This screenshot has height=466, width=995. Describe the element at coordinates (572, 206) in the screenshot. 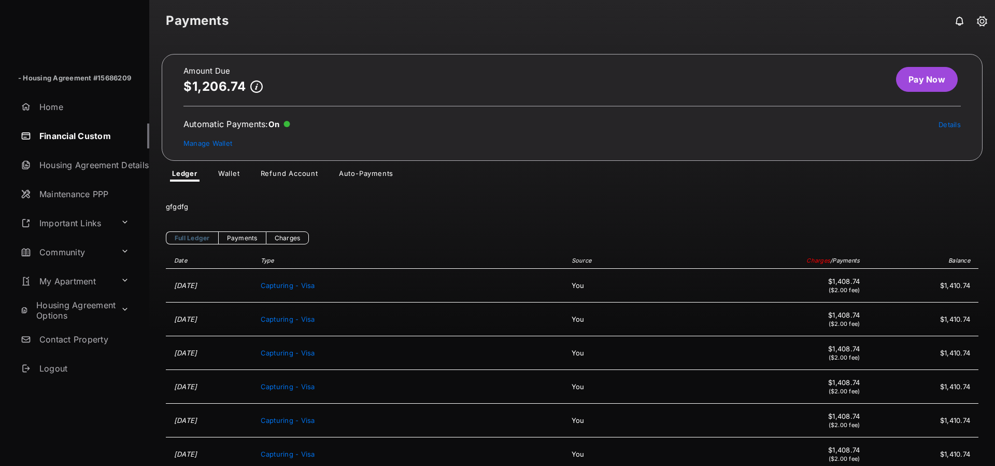

I see `div: gfgdfg` at that location.